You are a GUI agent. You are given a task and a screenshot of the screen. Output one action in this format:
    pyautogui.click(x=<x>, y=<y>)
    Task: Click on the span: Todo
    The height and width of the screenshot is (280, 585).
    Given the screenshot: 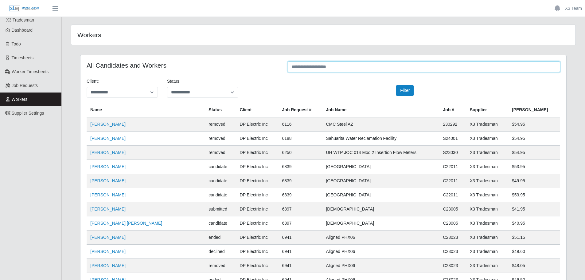 What is the action you would take?
    pyautogui.click(x=16, y=44)
    